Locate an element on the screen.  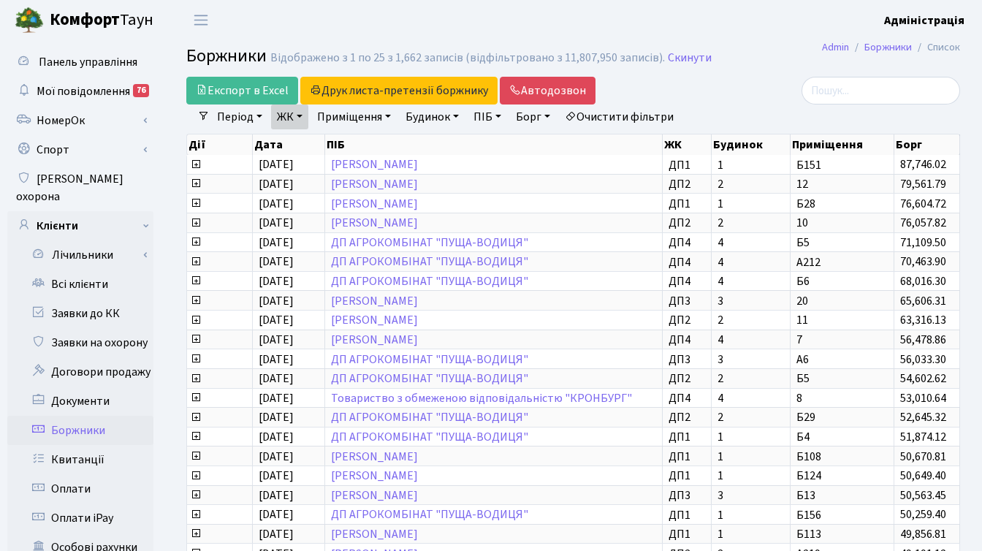
th: Дата is located at coordinates (289, 145).